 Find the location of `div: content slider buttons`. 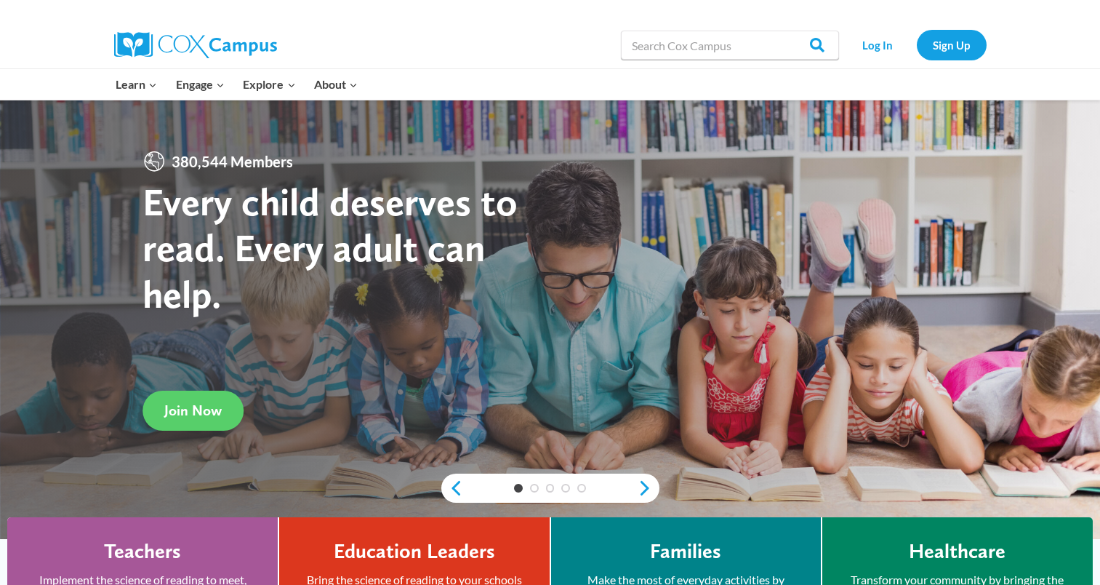

div: content slider buttons is located at coordinates (550, 488).